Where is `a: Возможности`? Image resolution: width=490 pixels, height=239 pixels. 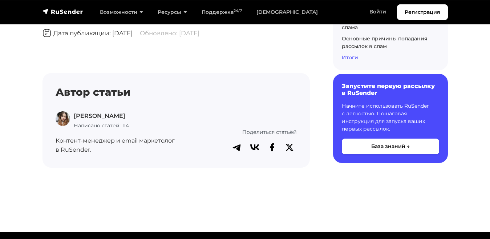 a: Возможности is located at coordinates (121, 12).